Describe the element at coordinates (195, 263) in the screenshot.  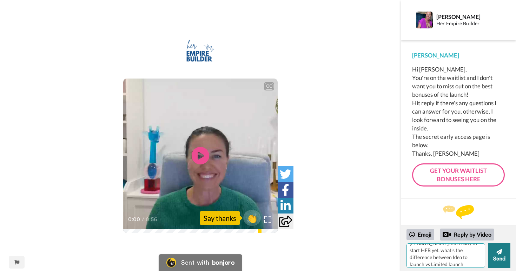
I see `div: Sent with` at that location.